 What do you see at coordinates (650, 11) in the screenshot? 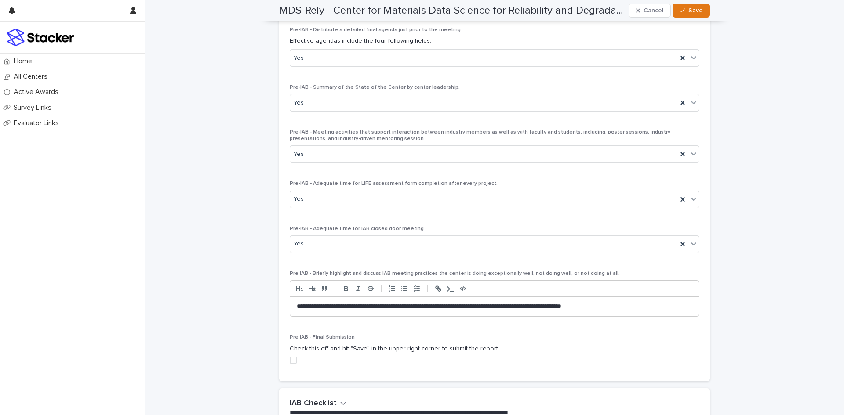
I see `button: Cancel` at bounding box center [650, 11].